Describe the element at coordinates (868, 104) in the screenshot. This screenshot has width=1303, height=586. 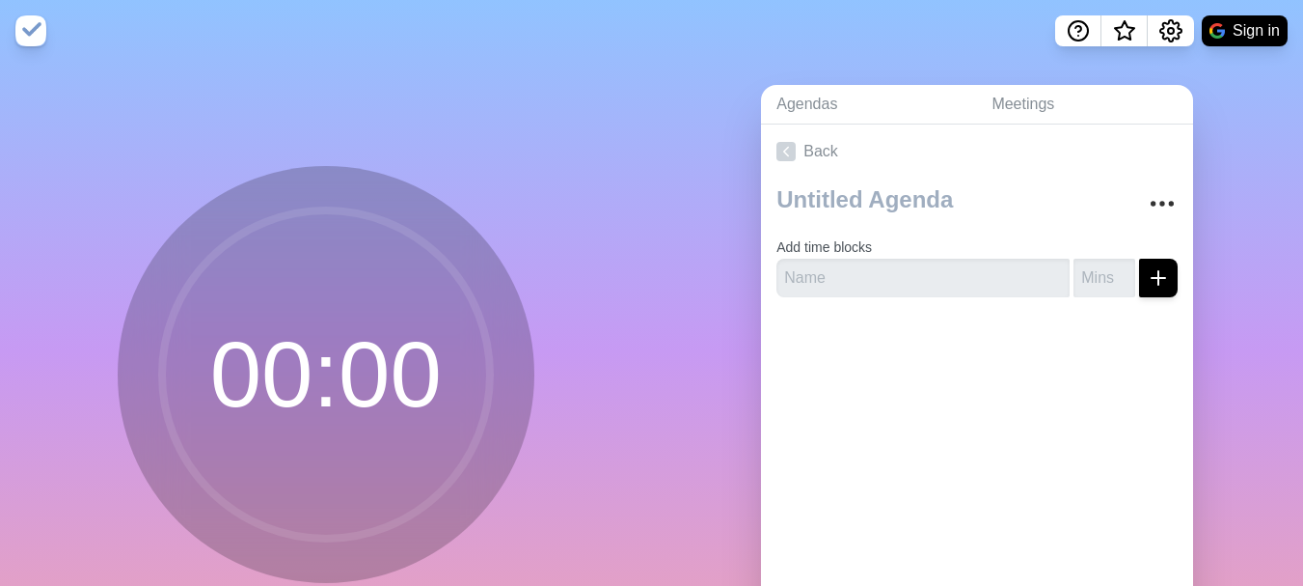
I see `a: Agendas` at that location.